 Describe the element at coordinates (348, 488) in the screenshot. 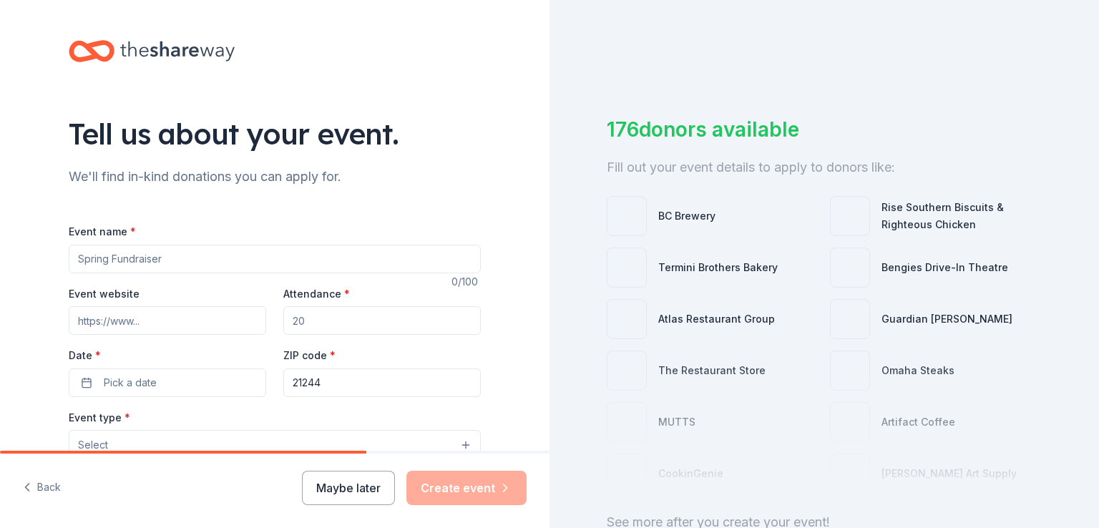

I see `button: Maybe later` at that location.